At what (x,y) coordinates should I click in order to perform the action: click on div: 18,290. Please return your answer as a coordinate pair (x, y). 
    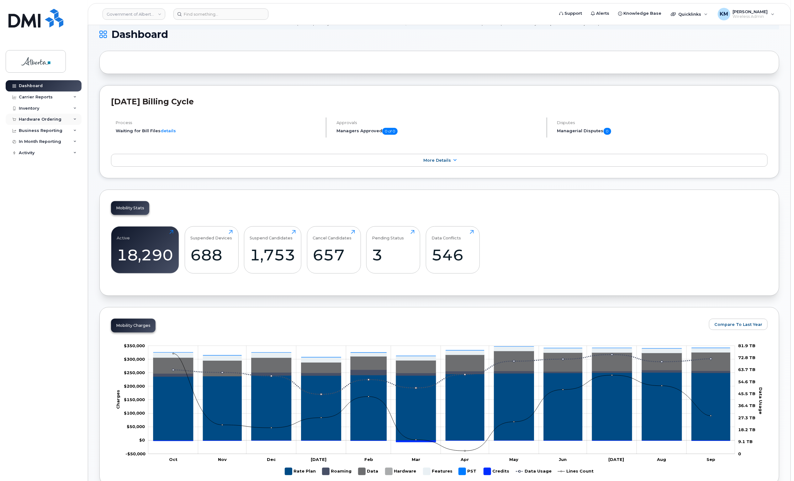
    Looking at the image, I should click on (145, 255).